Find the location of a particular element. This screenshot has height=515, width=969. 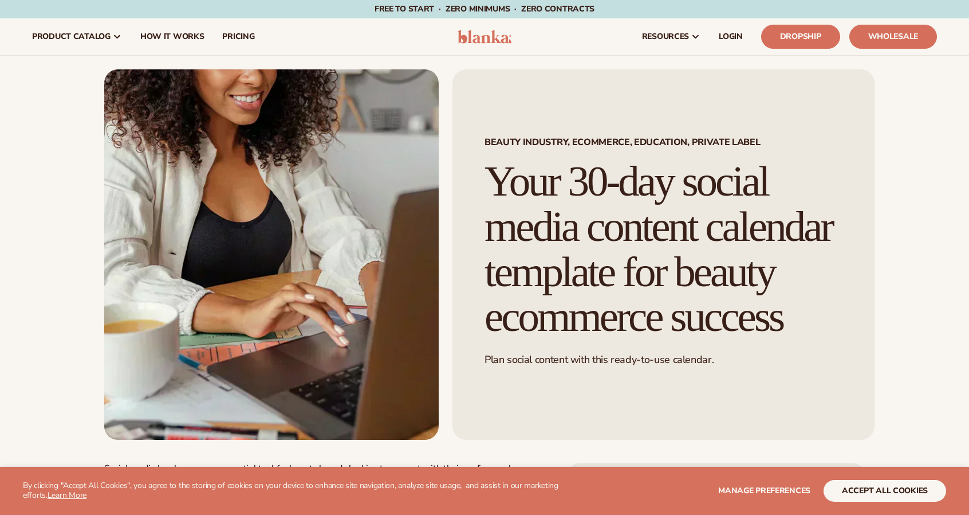

span: How It Works is located at coordinates (172, 37).